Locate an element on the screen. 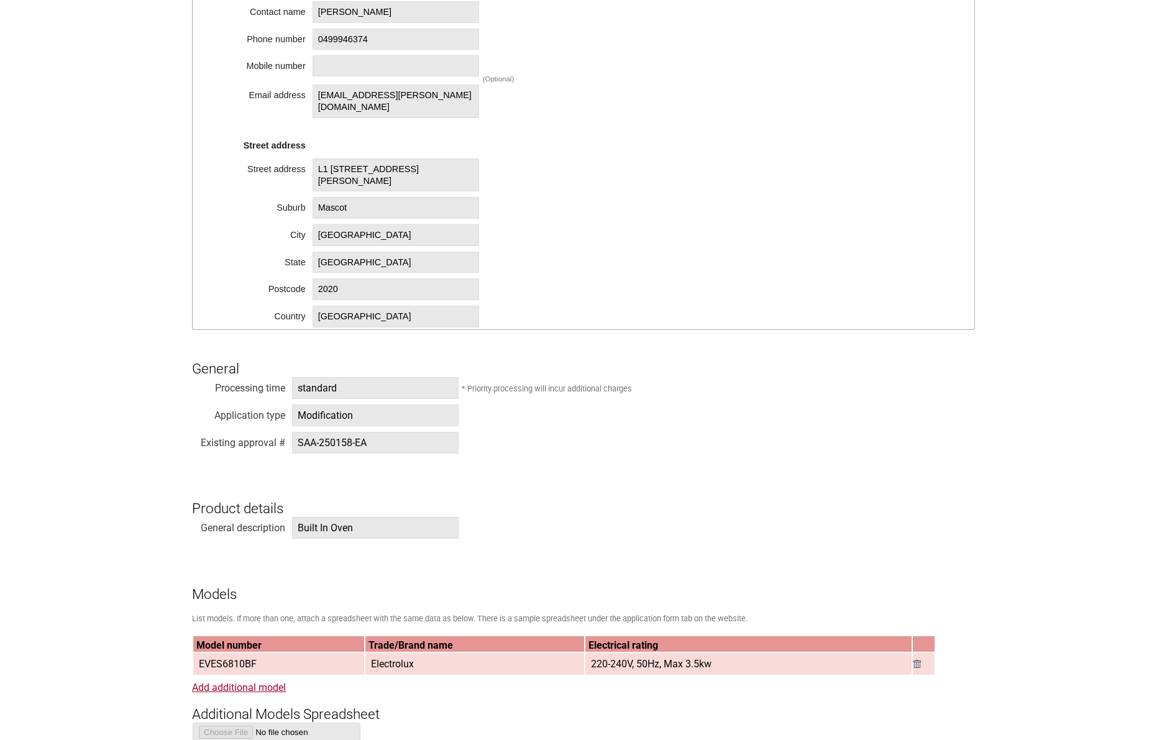  h3: Additional Models Spreadsheet is located at coordinates (583, 704).